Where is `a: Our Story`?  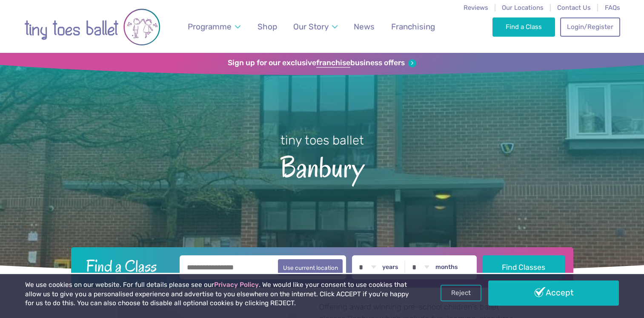 a: Our Story is located at coordinates (315, 26).